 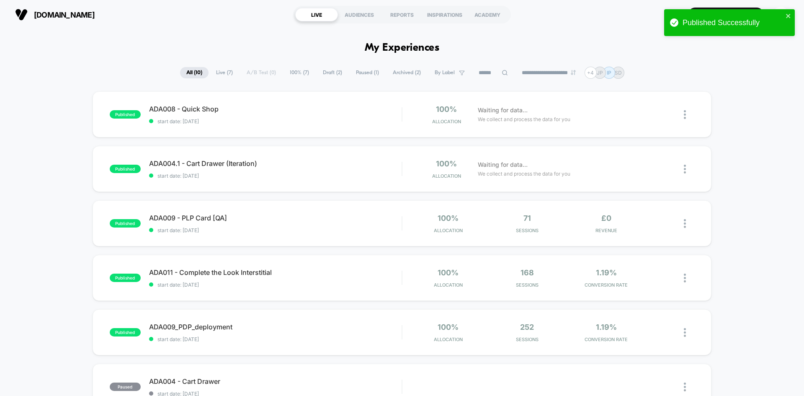 What do you see at coordinates (488, 15) in the screenshot?
I see `div: ACADEMY` at bounding box center [488, 15].